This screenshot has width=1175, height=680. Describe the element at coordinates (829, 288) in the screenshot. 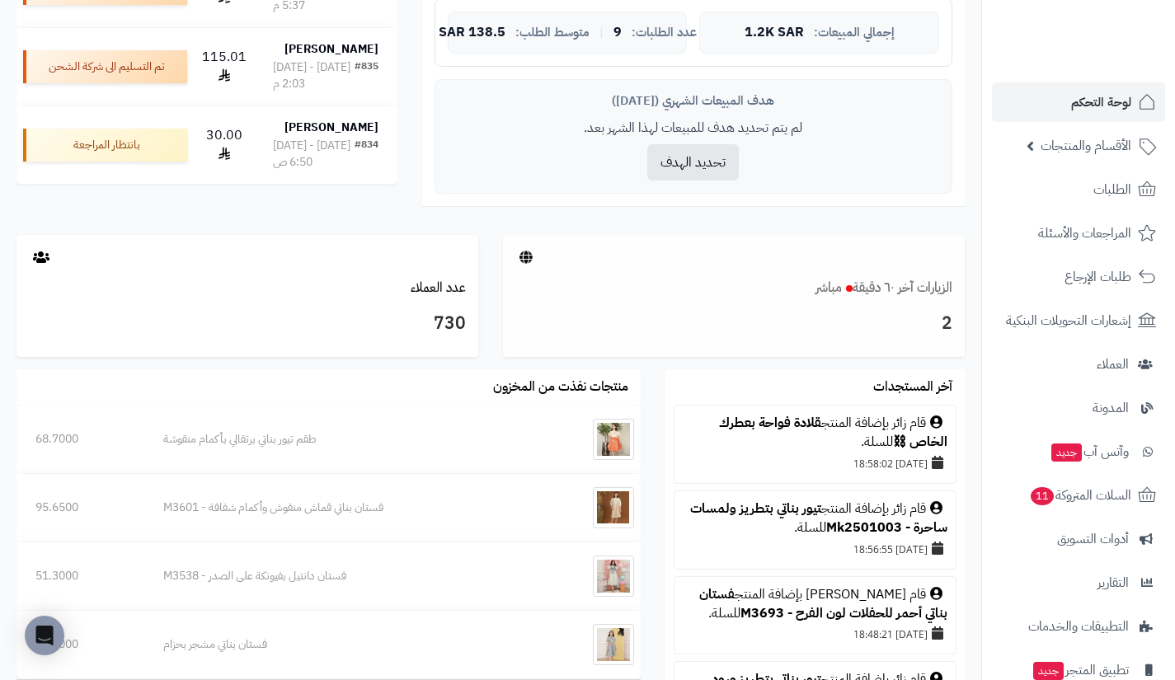

I see `small: مباشر` at that location.